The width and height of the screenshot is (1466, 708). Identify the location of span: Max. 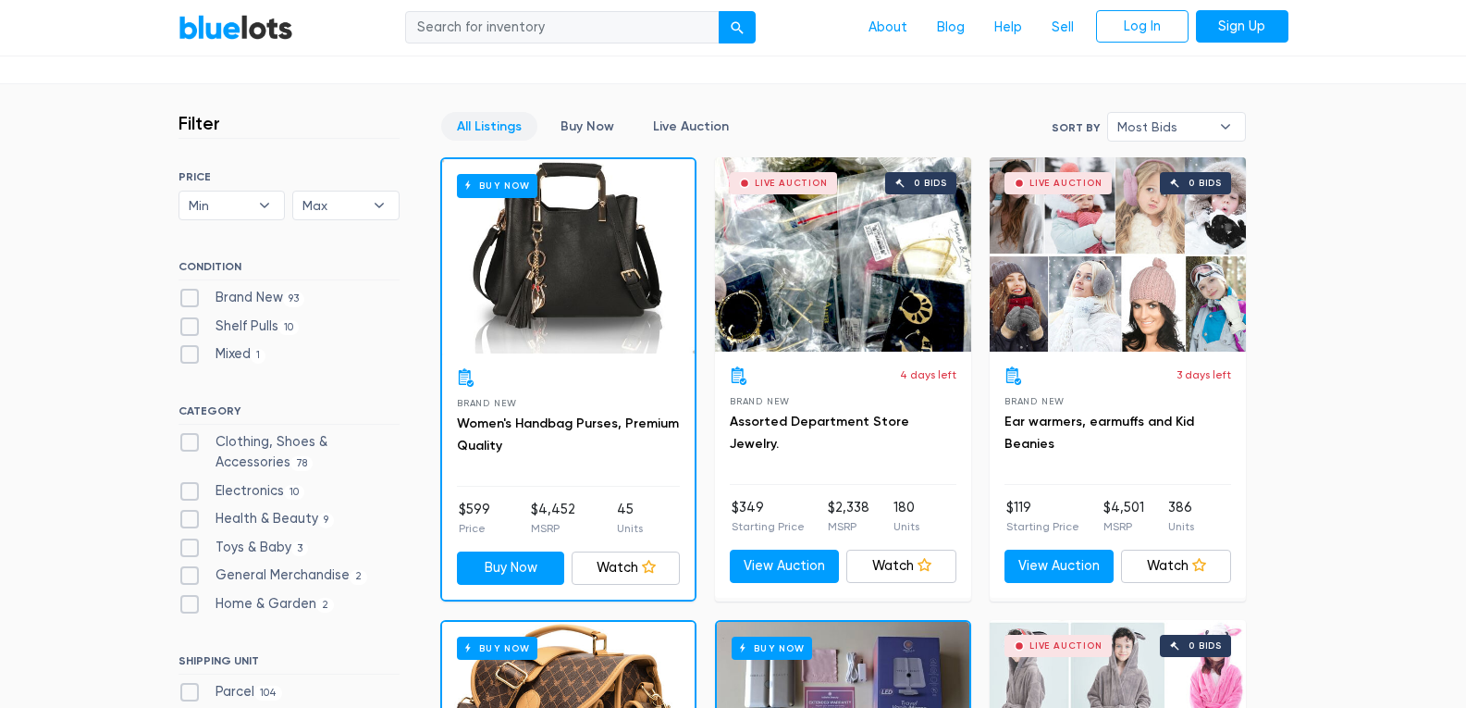
(333, 205).